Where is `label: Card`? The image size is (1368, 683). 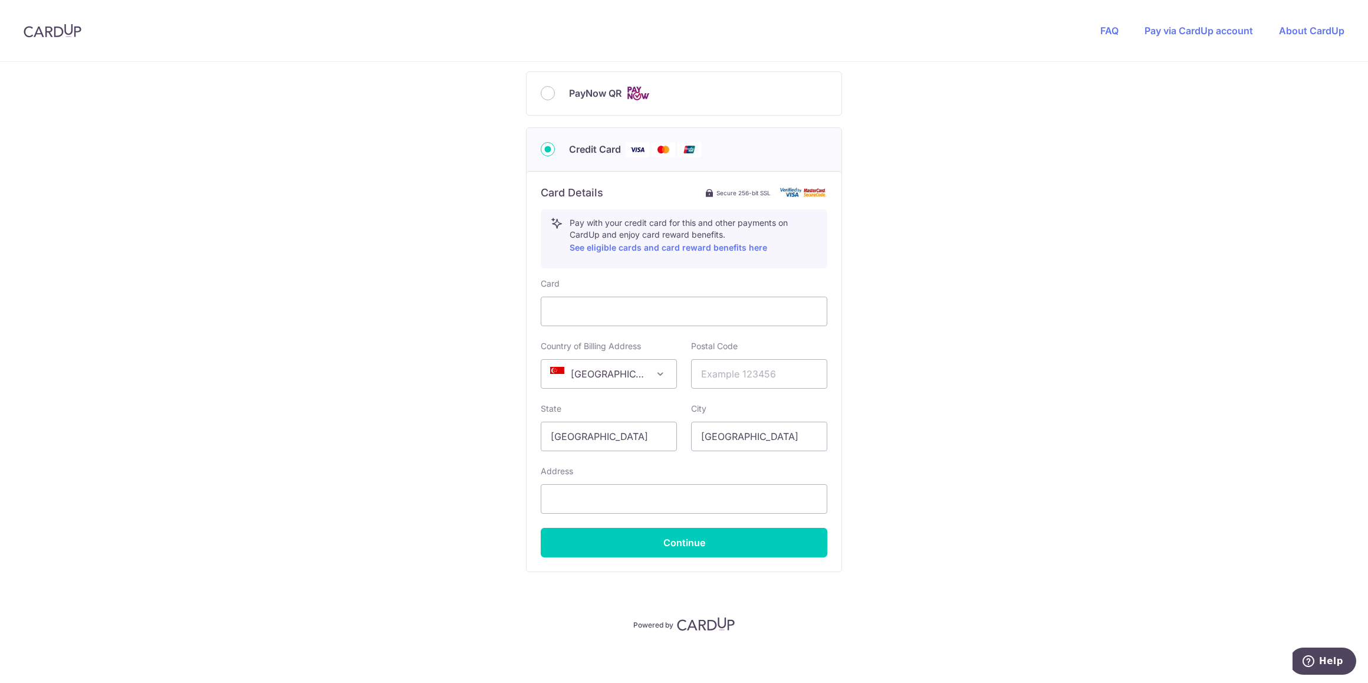 label: Card is located at coordinates (550, 284).